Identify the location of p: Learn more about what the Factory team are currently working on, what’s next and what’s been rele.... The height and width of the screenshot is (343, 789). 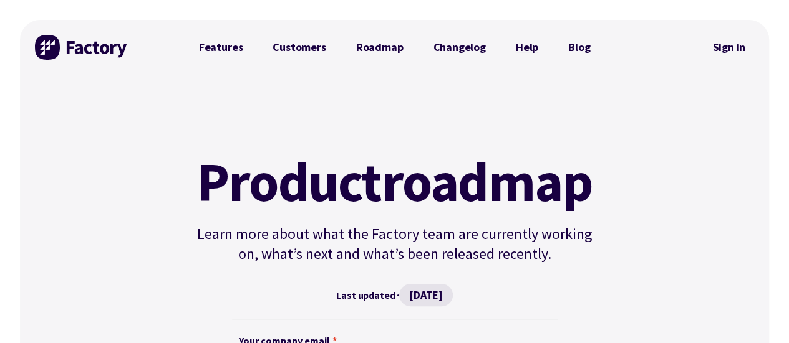
(395, 244).